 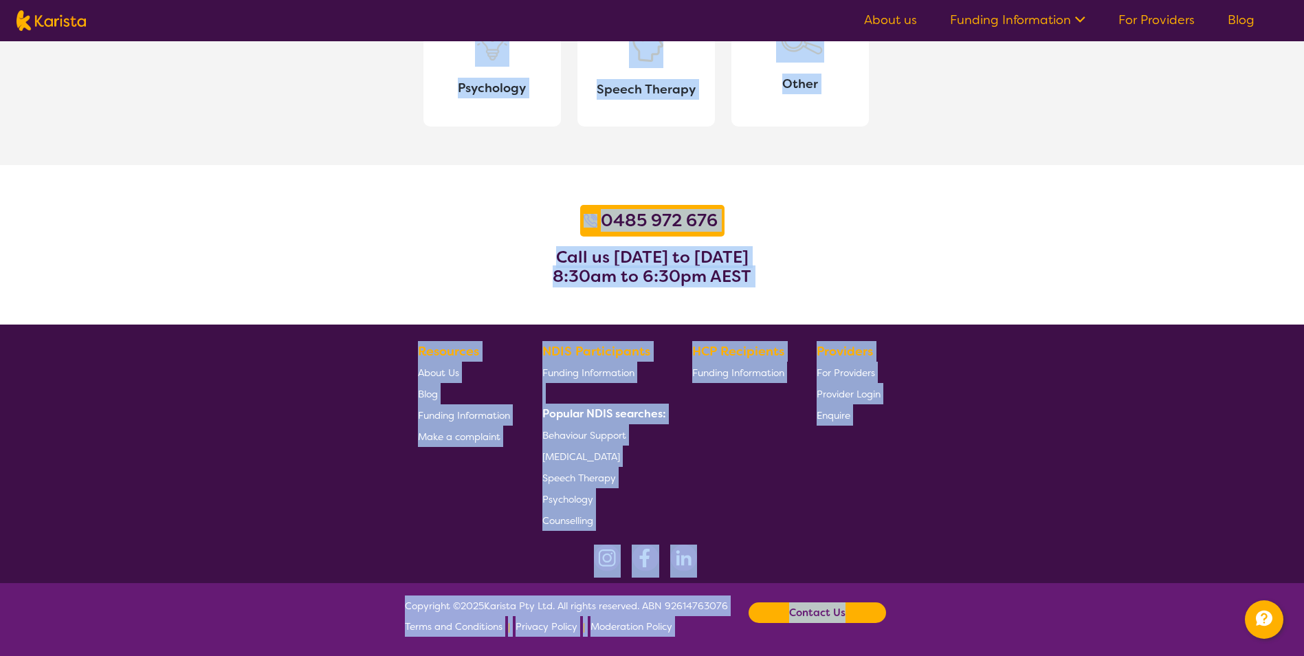 I want to click on b: NDIS Participants, so click(x=596, y=351).